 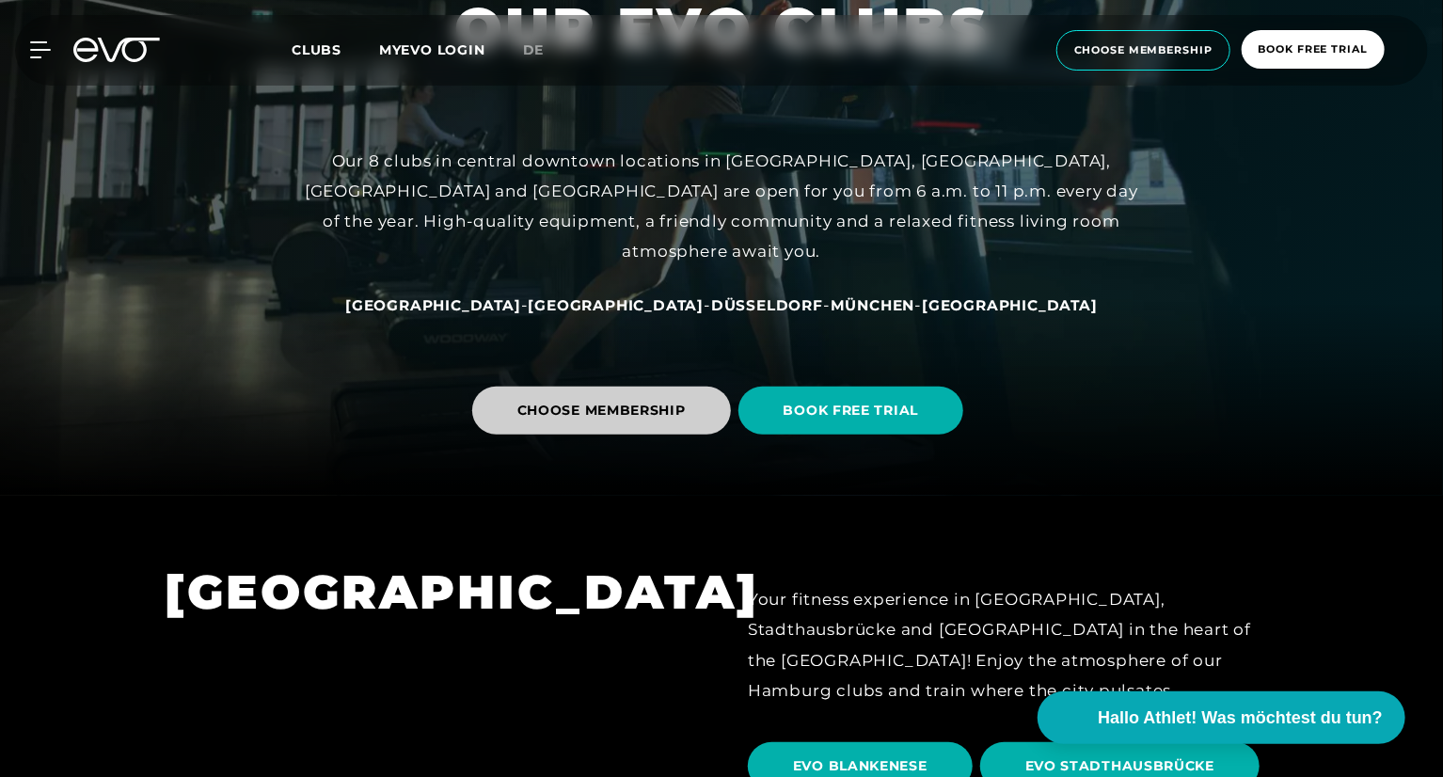 I want to click on button: Hallo Athlet! Was möchtest du tun?, so click(x=1221, y=718).